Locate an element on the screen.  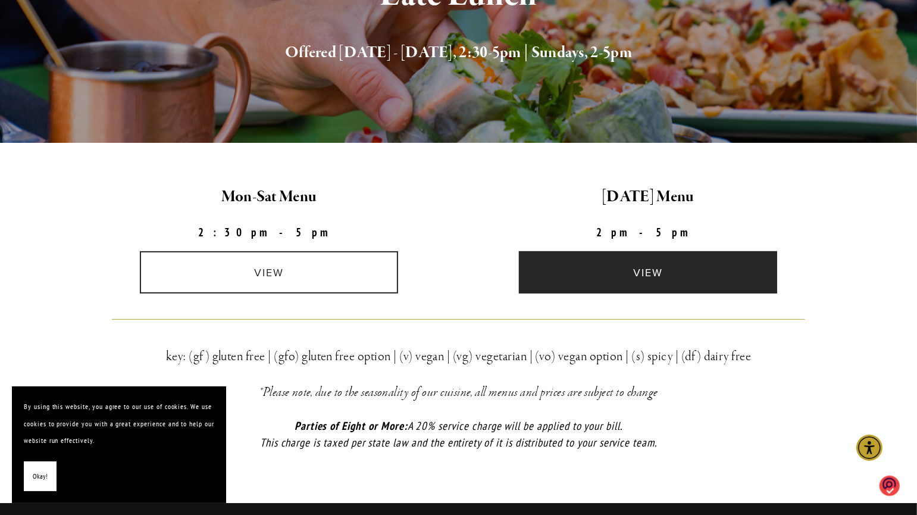
span: Okay! is located at coordinates (40, 476).